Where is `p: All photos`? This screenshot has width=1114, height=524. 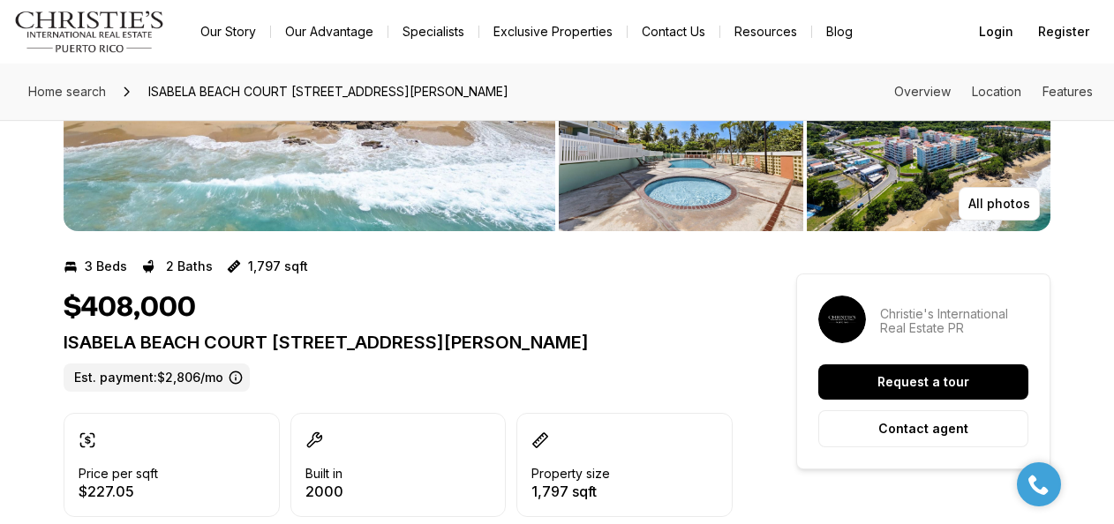
p: All photos is located at coordinates (999, 204).